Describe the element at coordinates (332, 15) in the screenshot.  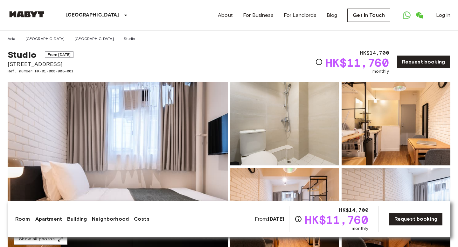
I see `a: Blog` at that location.